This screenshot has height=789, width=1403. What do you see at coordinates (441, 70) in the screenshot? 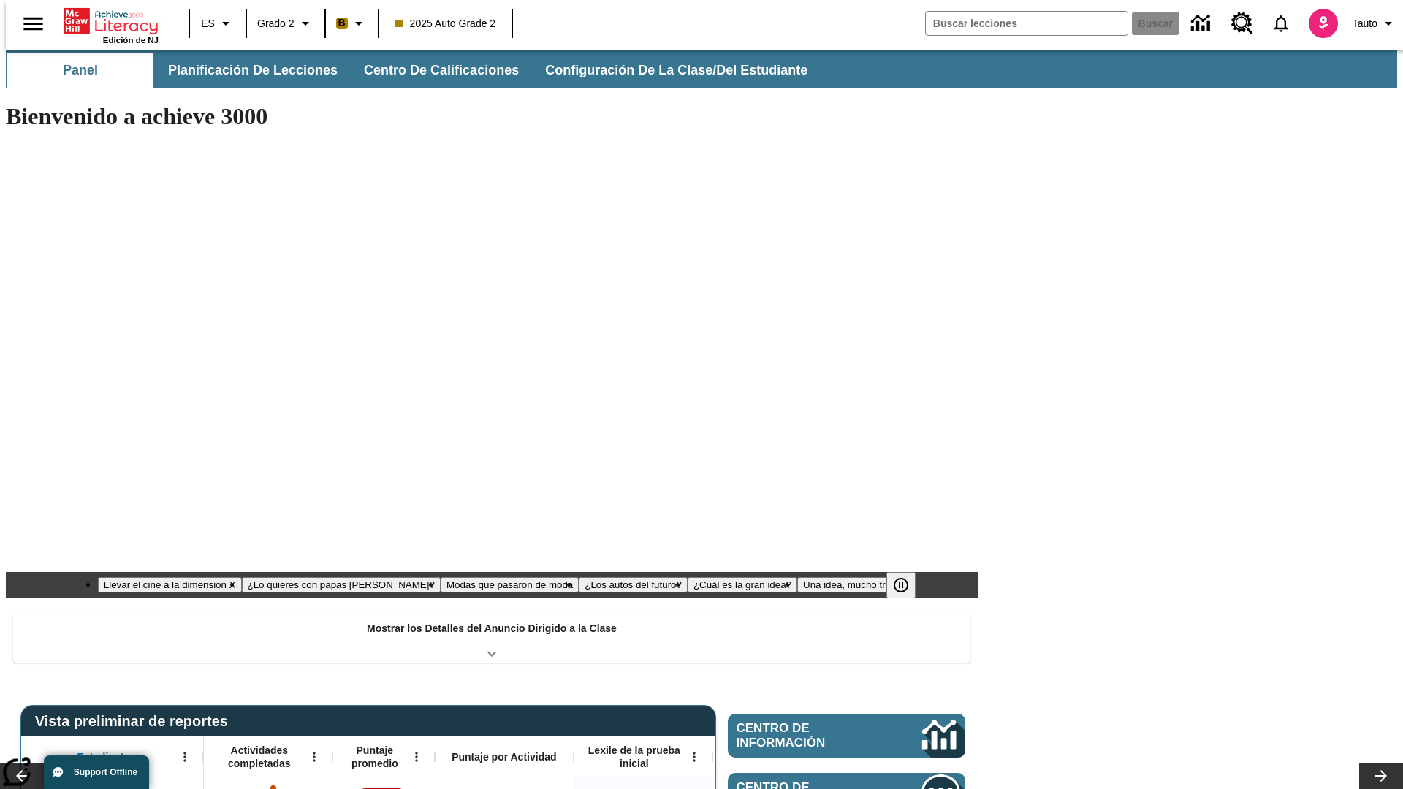
I see `button: Centro de calificaciones` at bounding box center [441, 70].